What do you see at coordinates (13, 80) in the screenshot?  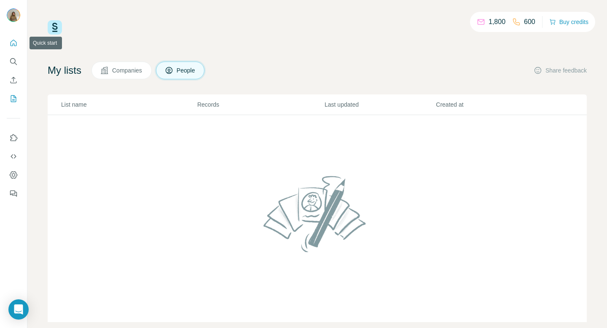 I see `button: Enrich CSV` at bounding box center [13, 80].